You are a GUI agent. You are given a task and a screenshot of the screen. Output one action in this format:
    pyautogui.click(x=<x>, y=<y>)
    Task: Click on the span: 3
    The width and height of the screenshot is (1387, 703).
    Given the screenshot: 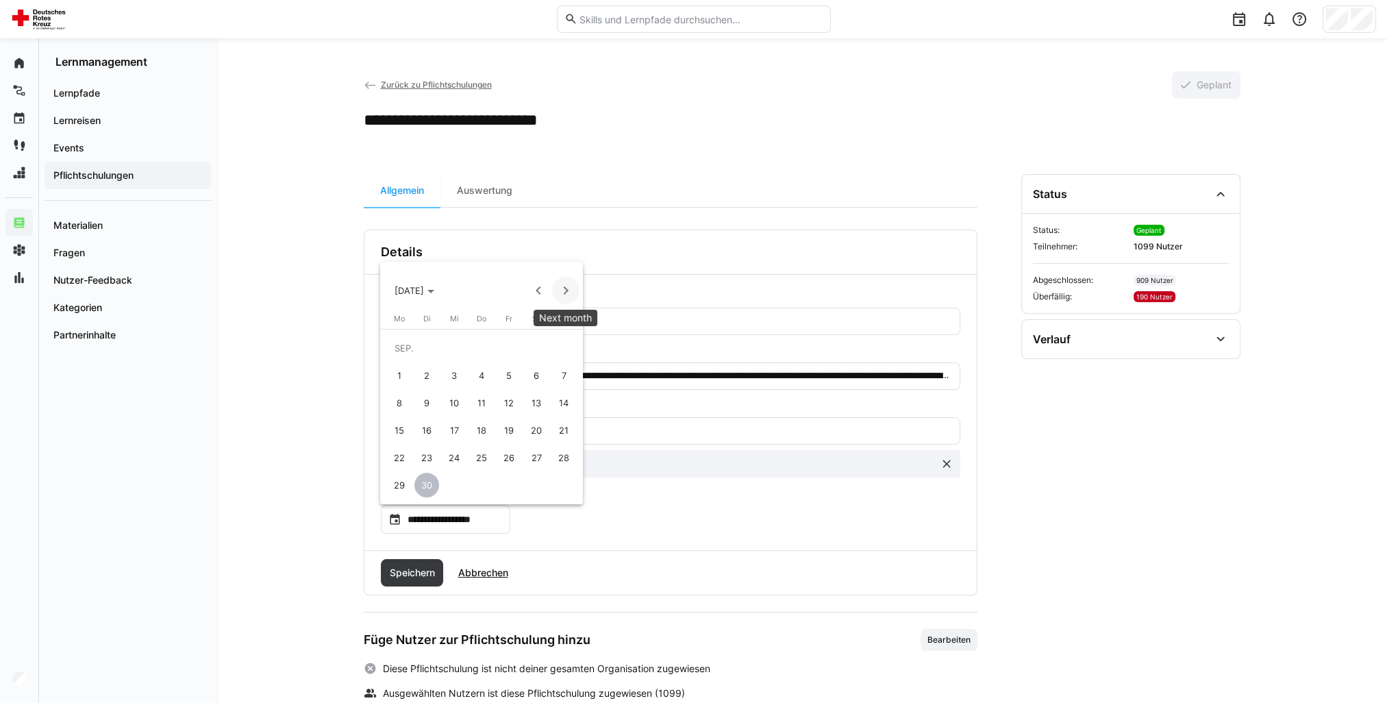 What is the action you would take?
    pyautogui.click(x=454, y=375)
    